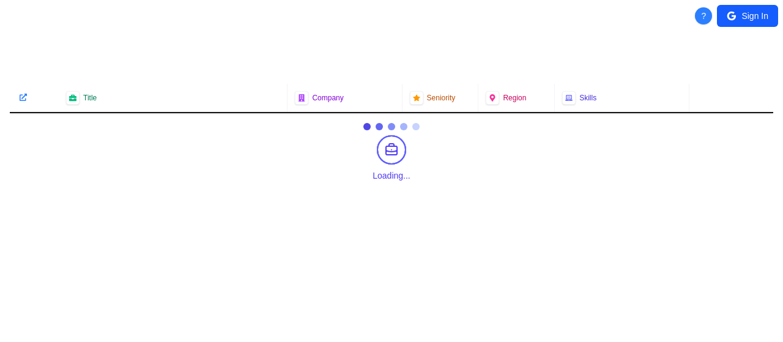  I want to click on span: Seniority, so click(441, 98).